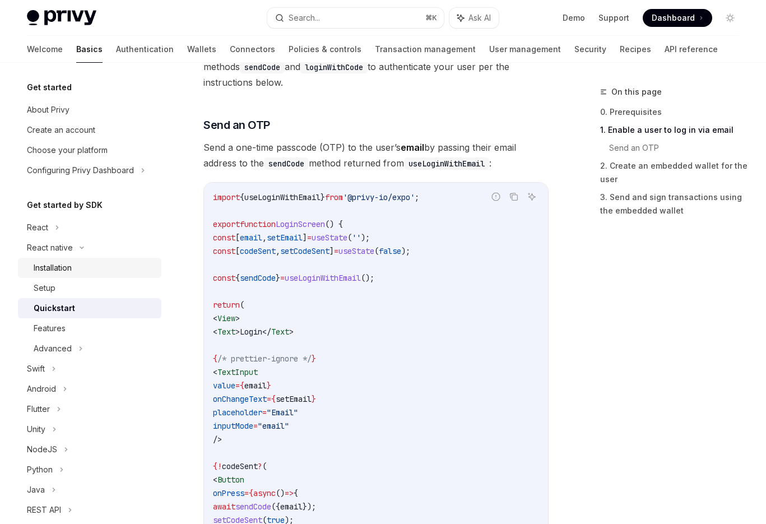 This screenshot has width=766, height=524. Describe the element at coordinates (226, 224) in the screenshot. I see `span: export` at that location.